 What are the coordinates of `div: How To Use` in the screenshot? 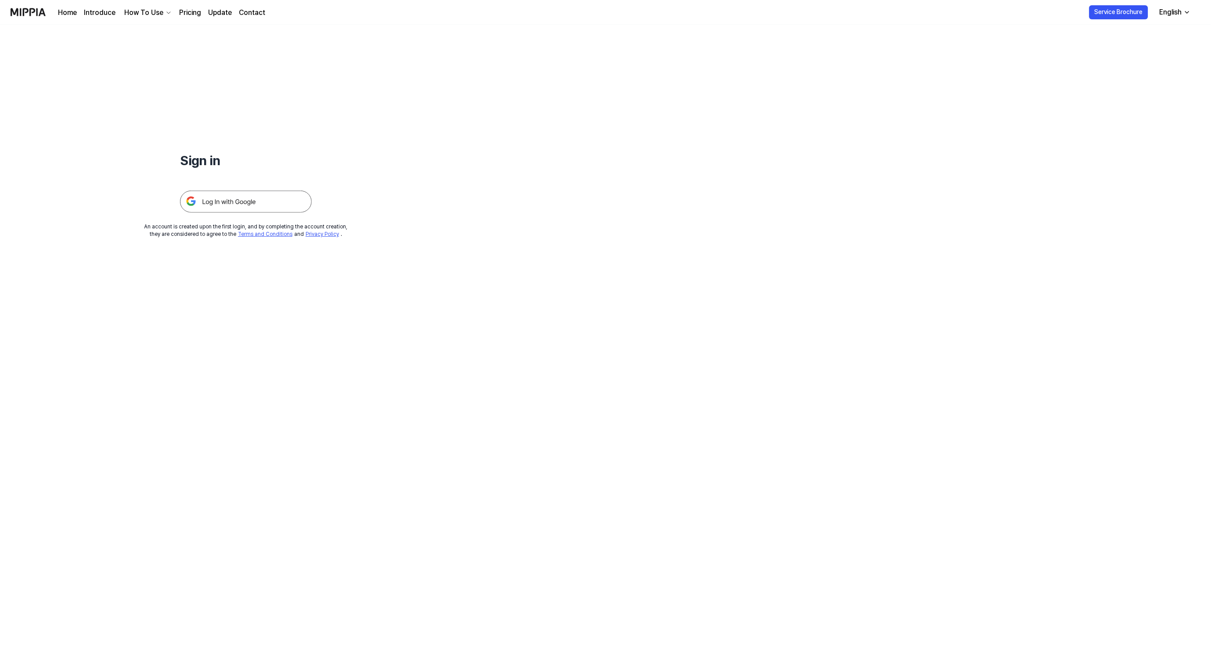 It's located at (144, 13).